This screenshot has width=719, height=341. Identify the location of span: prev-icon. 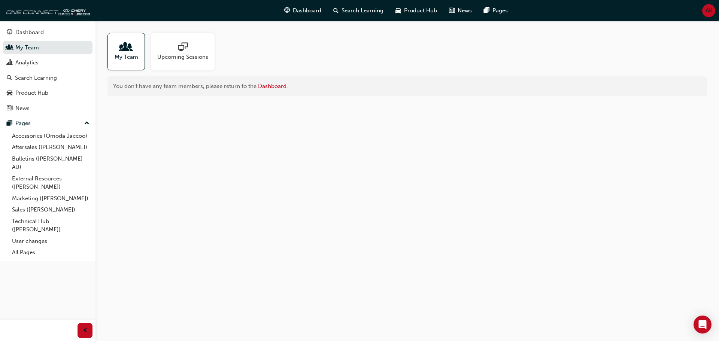
(85, 331).